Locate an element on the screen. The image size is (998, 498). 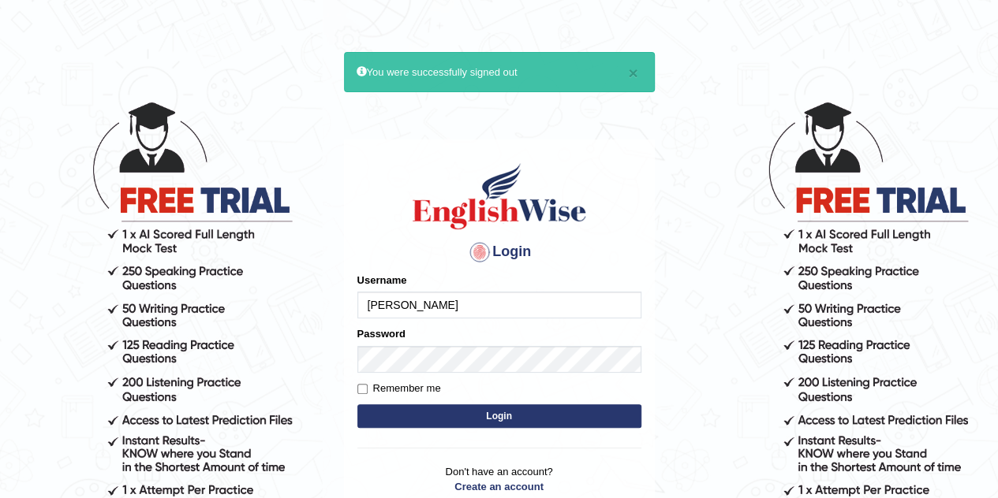
h4: Login is located at coordinates (499, 252).